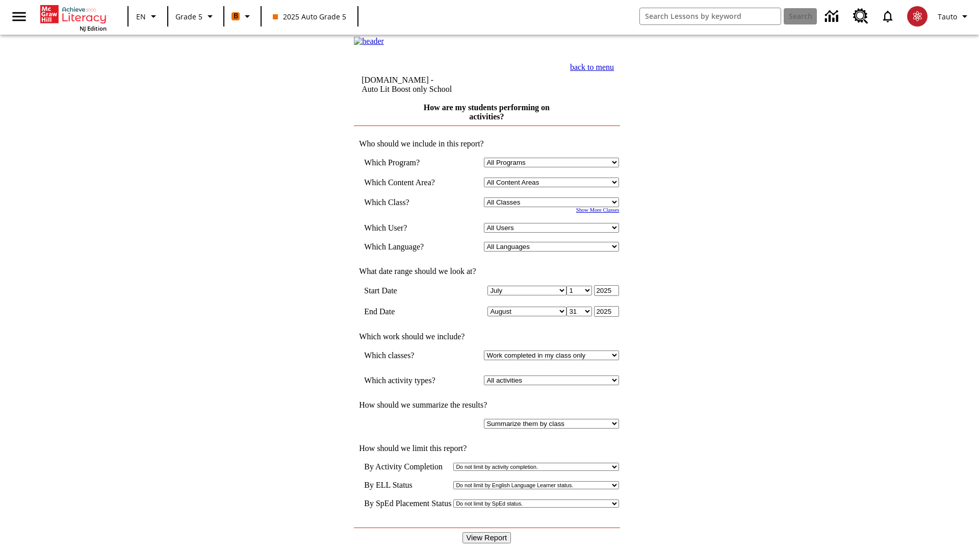 Image resolution: width=979 pixels, height=551 pixels. I want to click on a: back to menu, so click(592, 67).